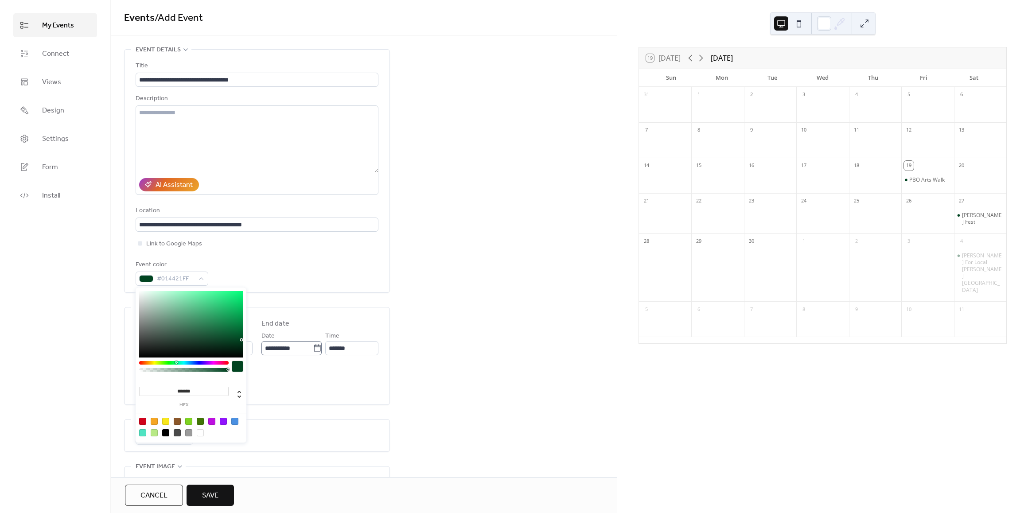  What do you see at coordinates (804, 201) in the screenshot?
I see `div: 24` at bounding box center [804, 201].